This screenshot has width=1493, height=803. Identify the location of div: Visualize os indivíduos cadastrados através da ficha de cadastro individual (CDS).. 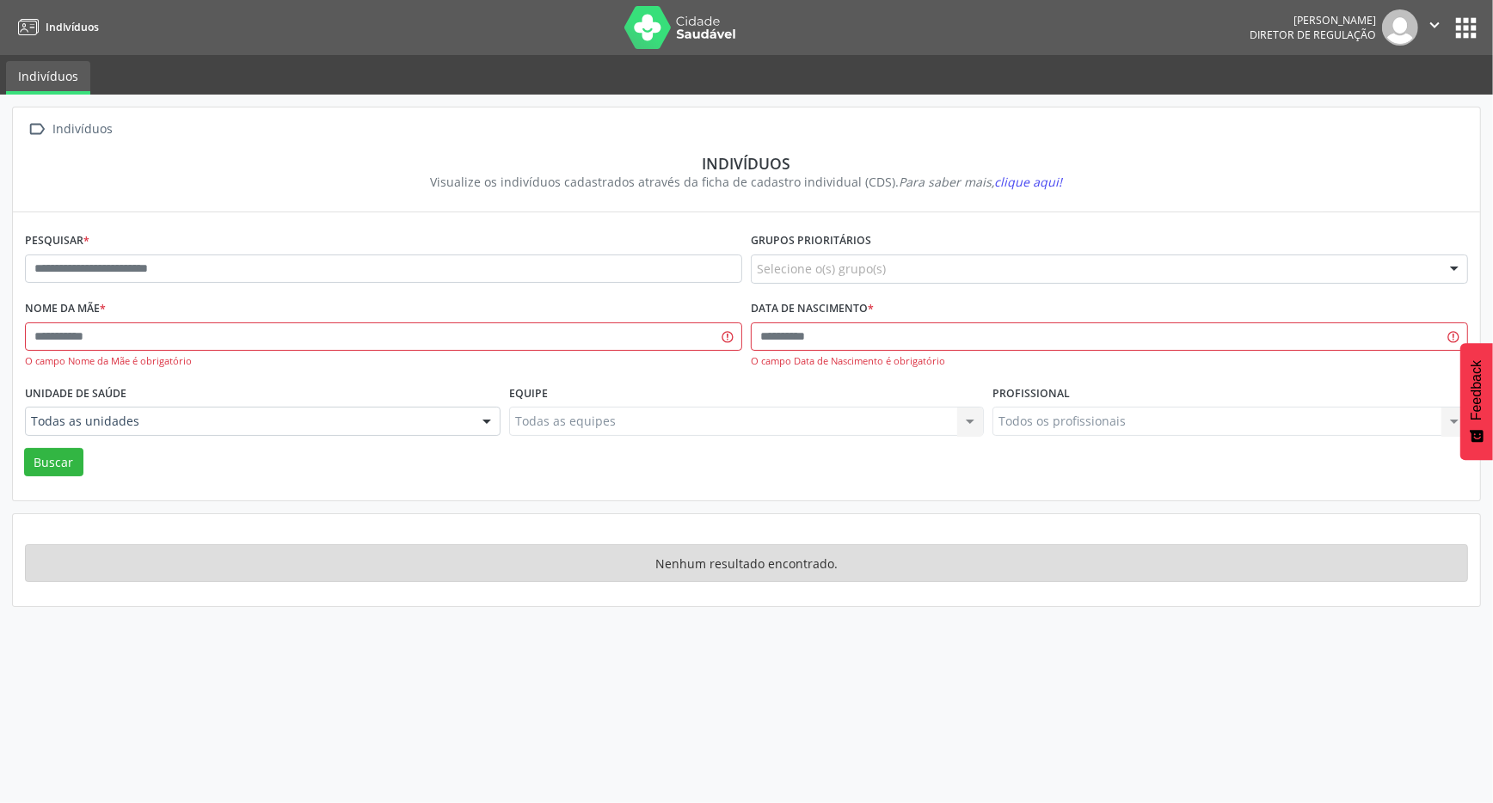
(746, 181).